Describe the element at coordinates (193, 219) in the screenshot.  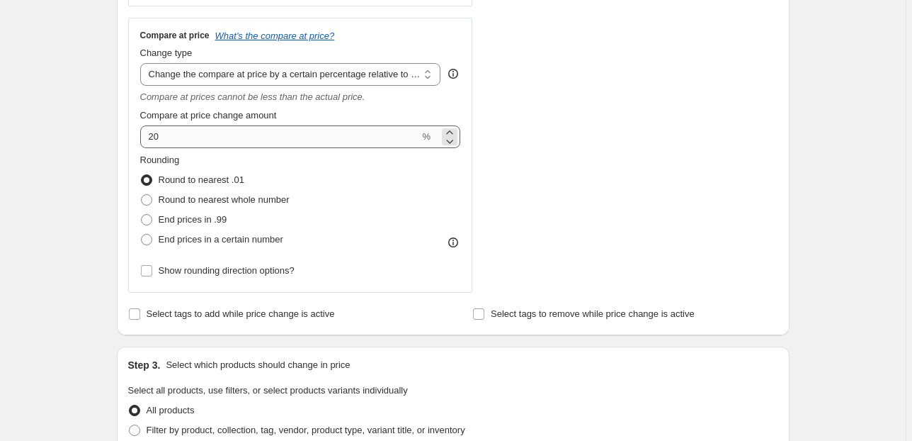
I see `span: End prices in .99` at that location.